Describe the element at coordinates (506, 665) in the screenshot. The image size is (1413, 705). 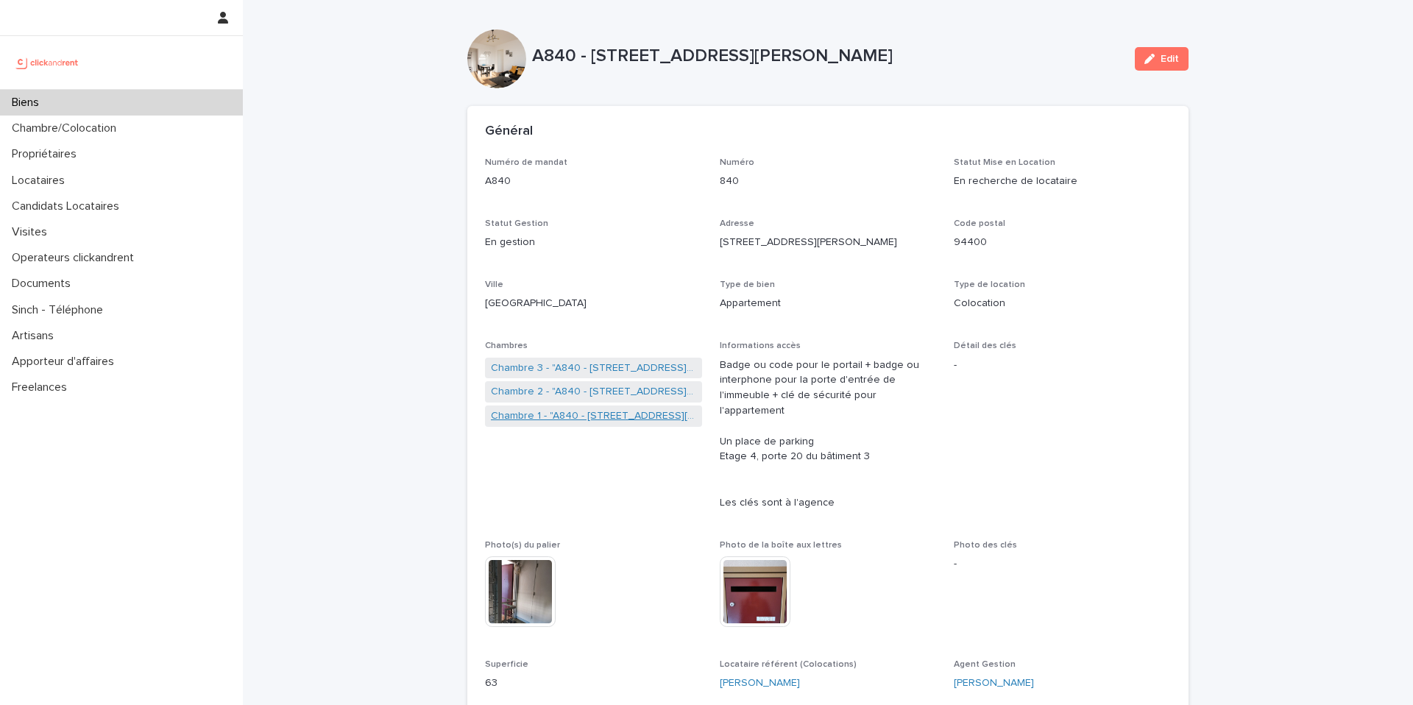
I see `span: Superficie` at that location.